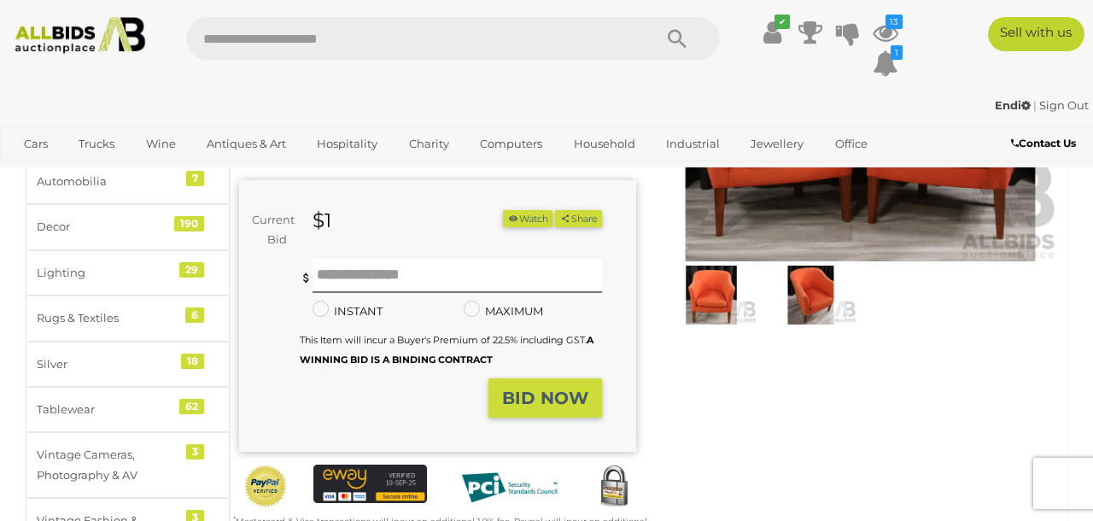  Describe the element at coordinates (127, 364) in the screenshot. I see `a: Silver 18` at that location.